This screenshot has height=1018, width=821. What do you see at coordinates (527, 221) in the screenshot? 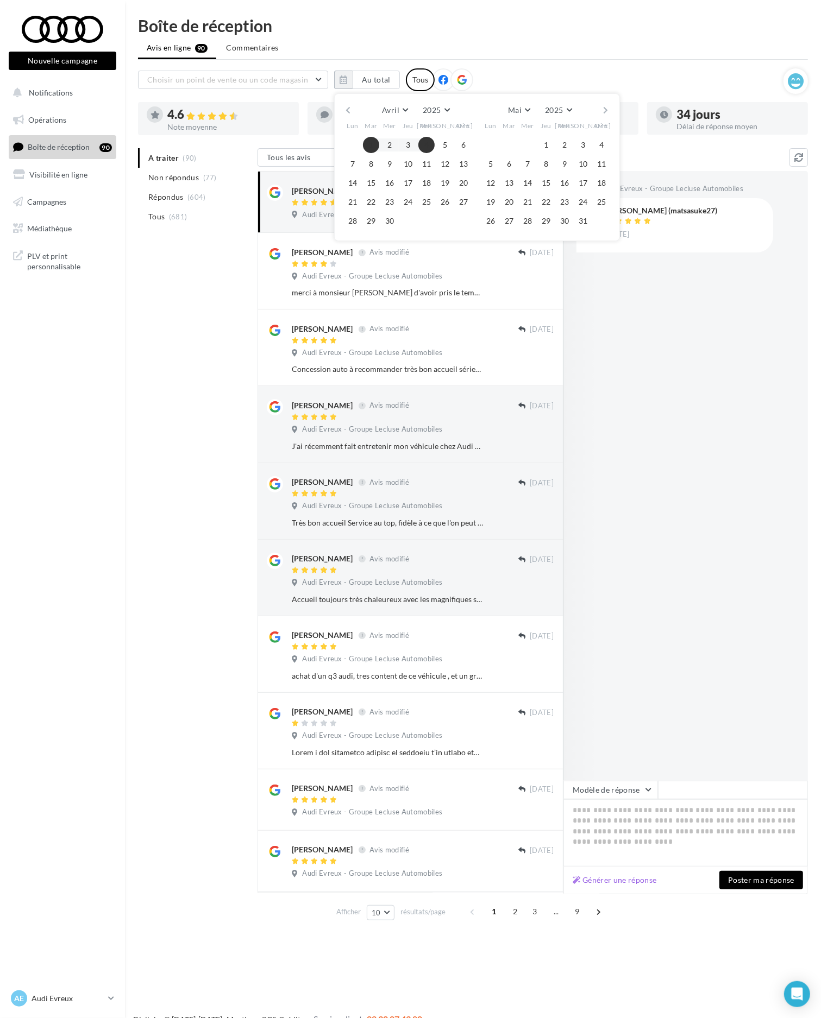
I see `button: 28` at bounding box center [527, 221].